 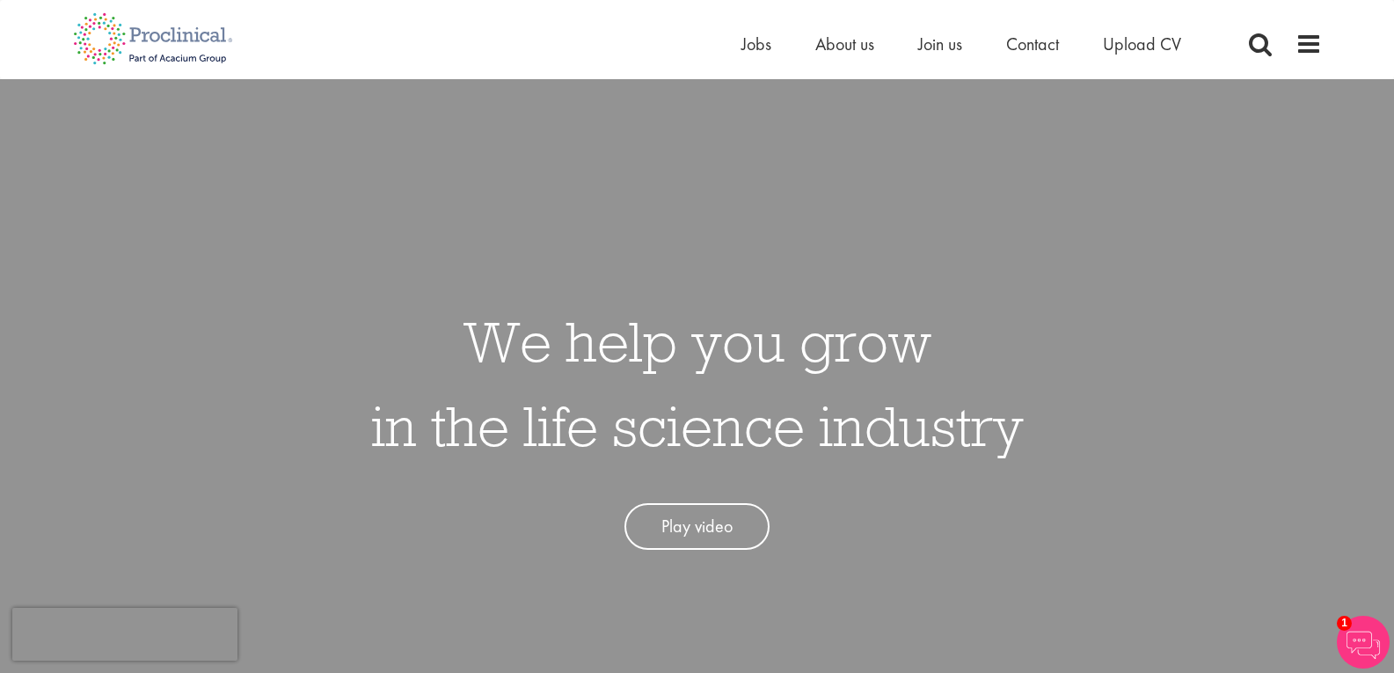 What do you see at coordinates (940, 44) in the screenshot?
I see `a: Join us` at bounding box center [940, 44].